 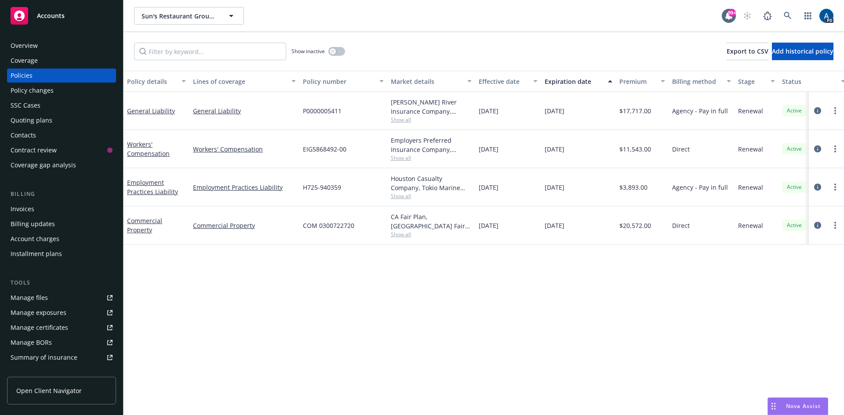 What do you see at coordinates (768, 16) in the screenshot?
I see `a: Report a Bug` at bounding box center [768, 16].